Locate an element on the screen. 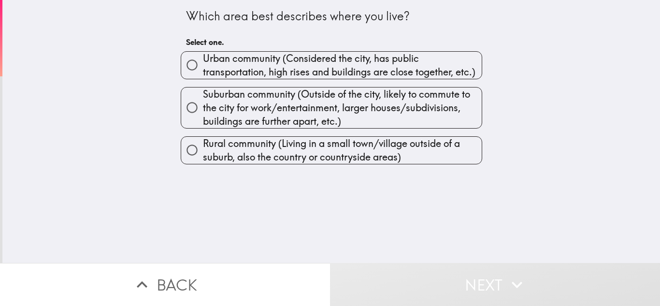 This screenshot has width=660, height=306. div: Which area best describes where you live? is located at coordinates (331, 16).